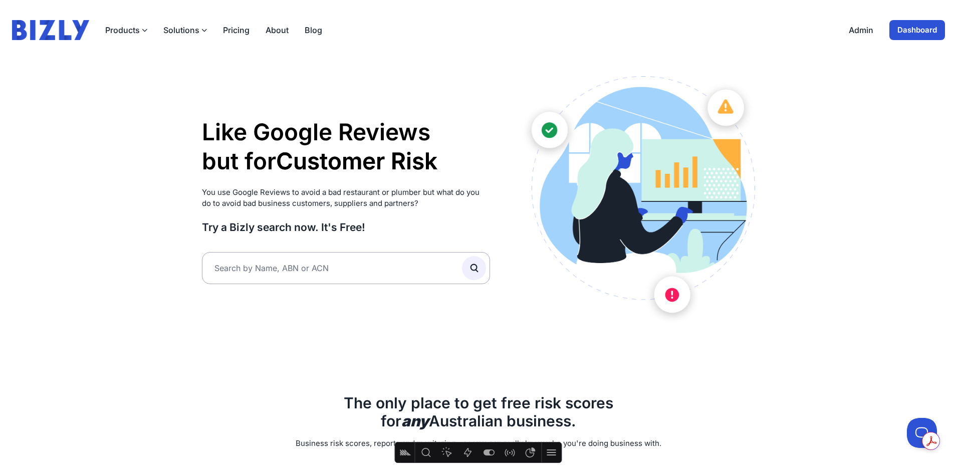 This screenshot has width=957, height=468. Describe the element at coordinates (357, 161) in the screenshot. I see `li: Supplier Risk` at that location.